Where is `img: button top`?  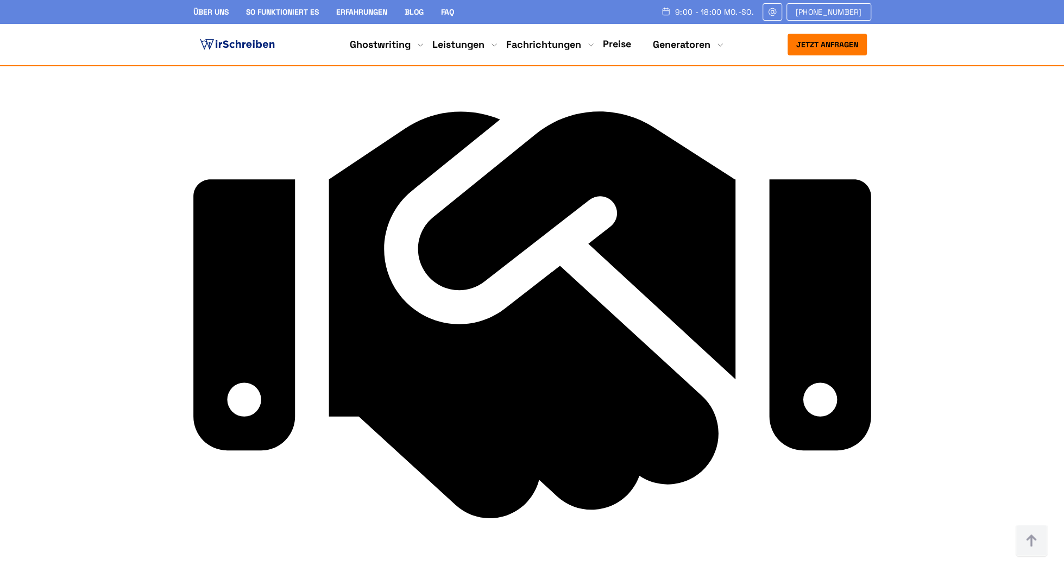 img: button top is located at coordinates (1031, 541).